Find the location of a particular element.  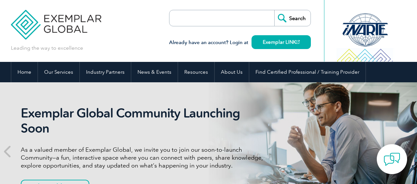

a: Industry Partners is located at coordinates (105, 72).